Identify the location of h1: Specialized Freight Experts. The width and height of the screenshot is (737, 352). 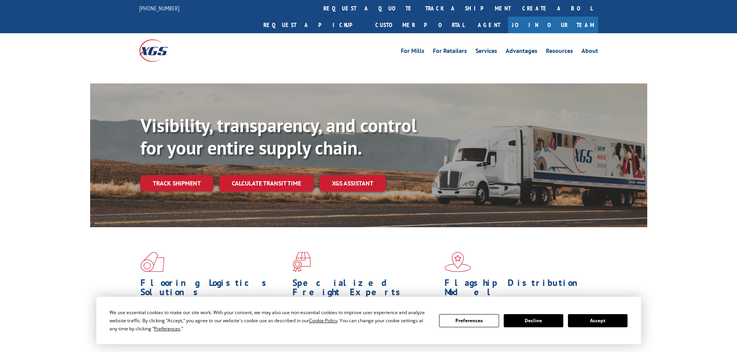
(365, 290).